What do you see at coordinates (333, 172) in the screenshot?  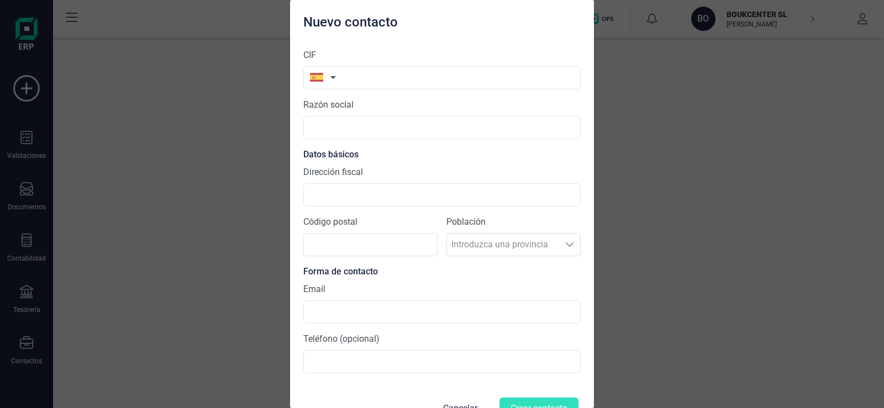 I see `label: Dirección fiscal` at bounding box center [333, 172].